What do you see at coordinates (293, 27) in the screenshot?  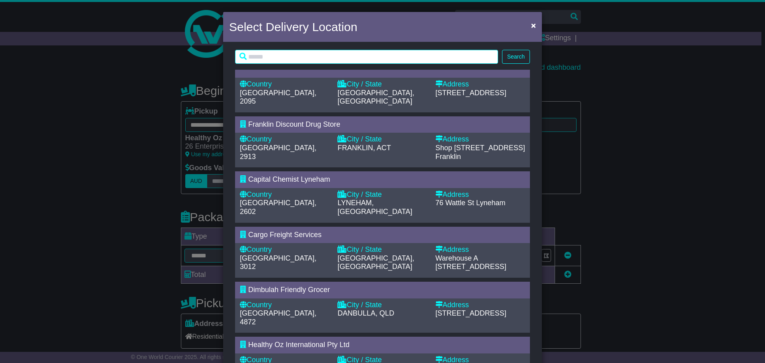 I see `h4: Select Delivery Location` at bounding box center [293, 27].